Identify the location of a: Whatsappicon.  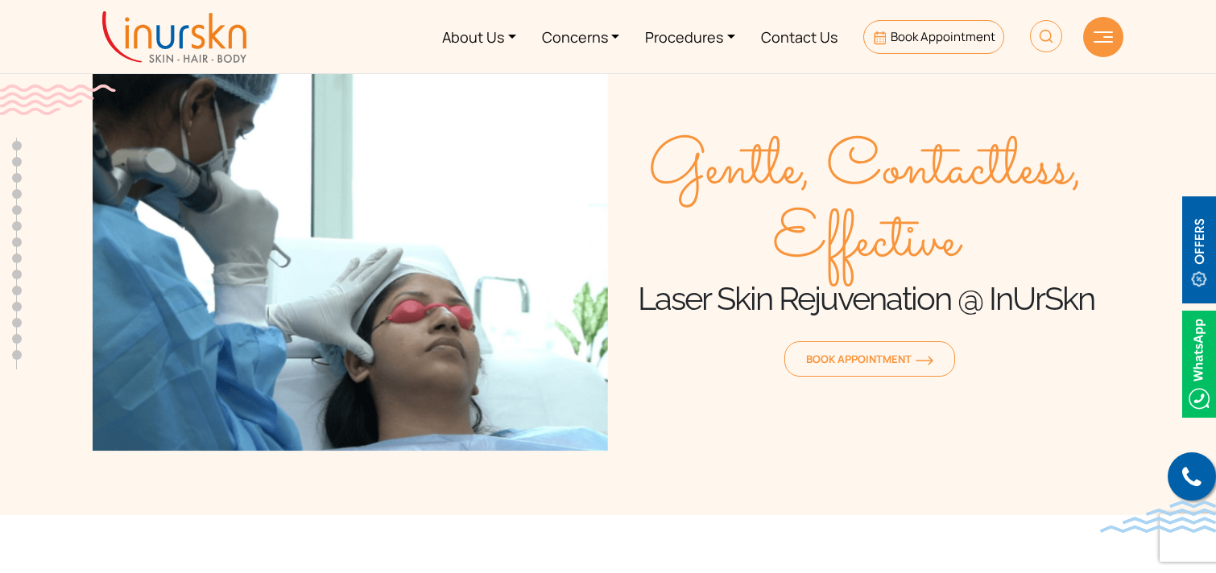
(1199, 363).